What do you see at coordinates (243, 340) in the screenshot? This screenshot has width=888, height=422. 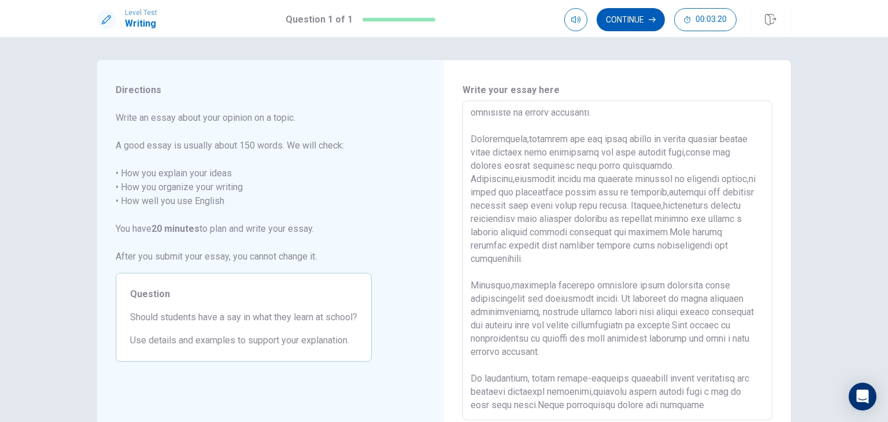 I see `span: Use details and examples to support your explanation.` at bounding box center [243, 340].